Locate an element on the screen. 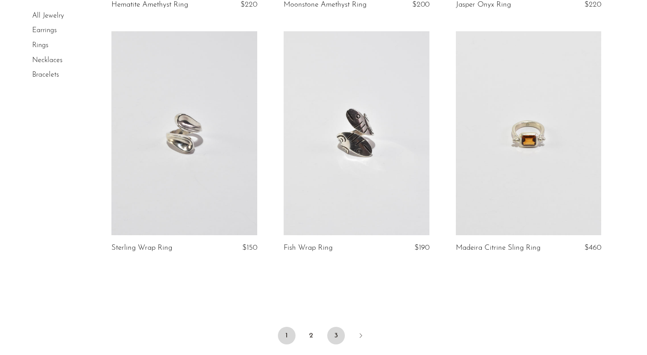 The image size is (647, 355). a: Next is located at coordinates (361, 336).